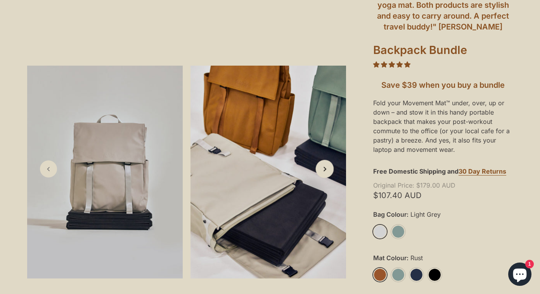 The image size is (540, 294). What do you see at coordinates (380, 231) in the screenshot?
I see `a: Light Grey` at bounding box center [380, 231].